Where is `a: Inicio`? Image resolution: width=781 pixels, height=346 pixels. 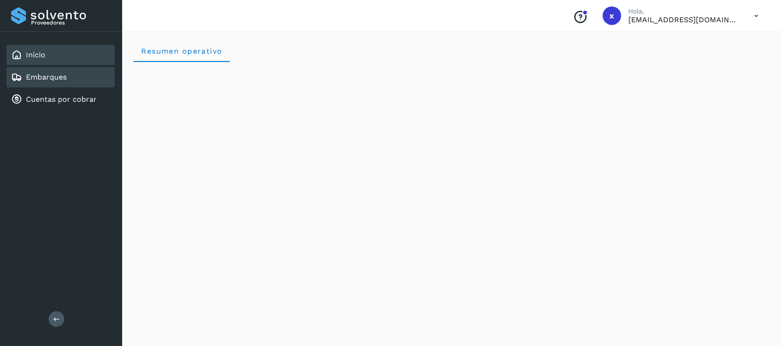
a: Inicio is located at coordinates (36, 55).